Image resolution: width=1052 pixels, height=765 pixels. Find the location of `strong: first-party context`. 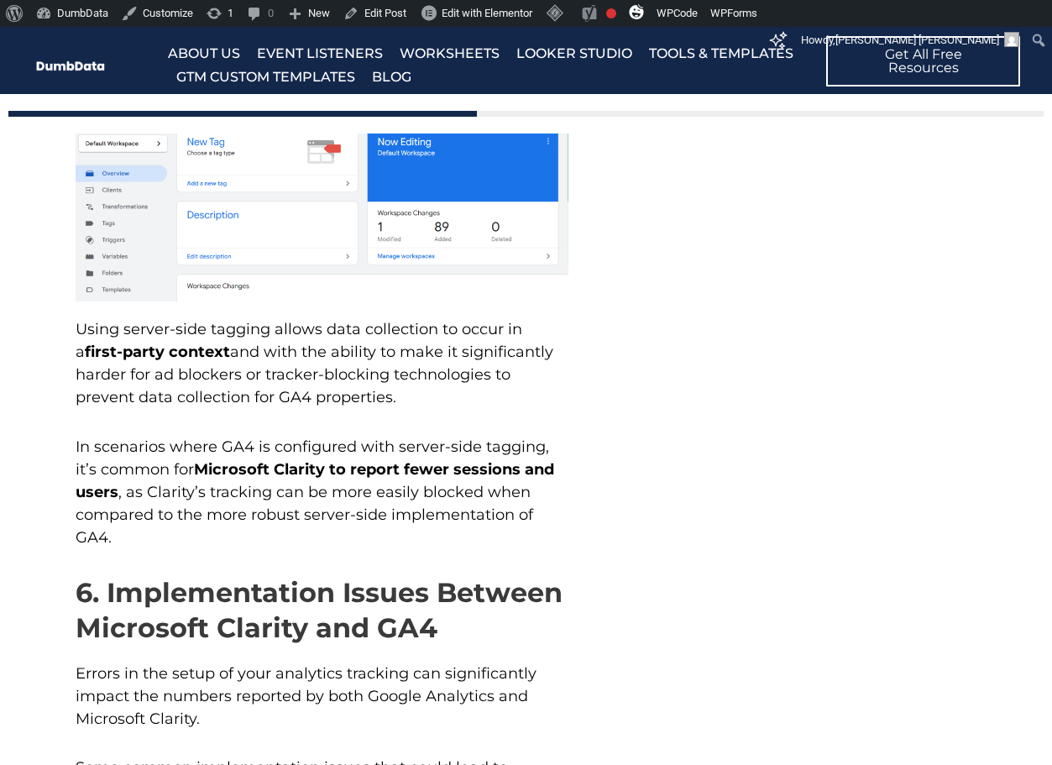

strong: first-party context is located at coordinates (157, 352).